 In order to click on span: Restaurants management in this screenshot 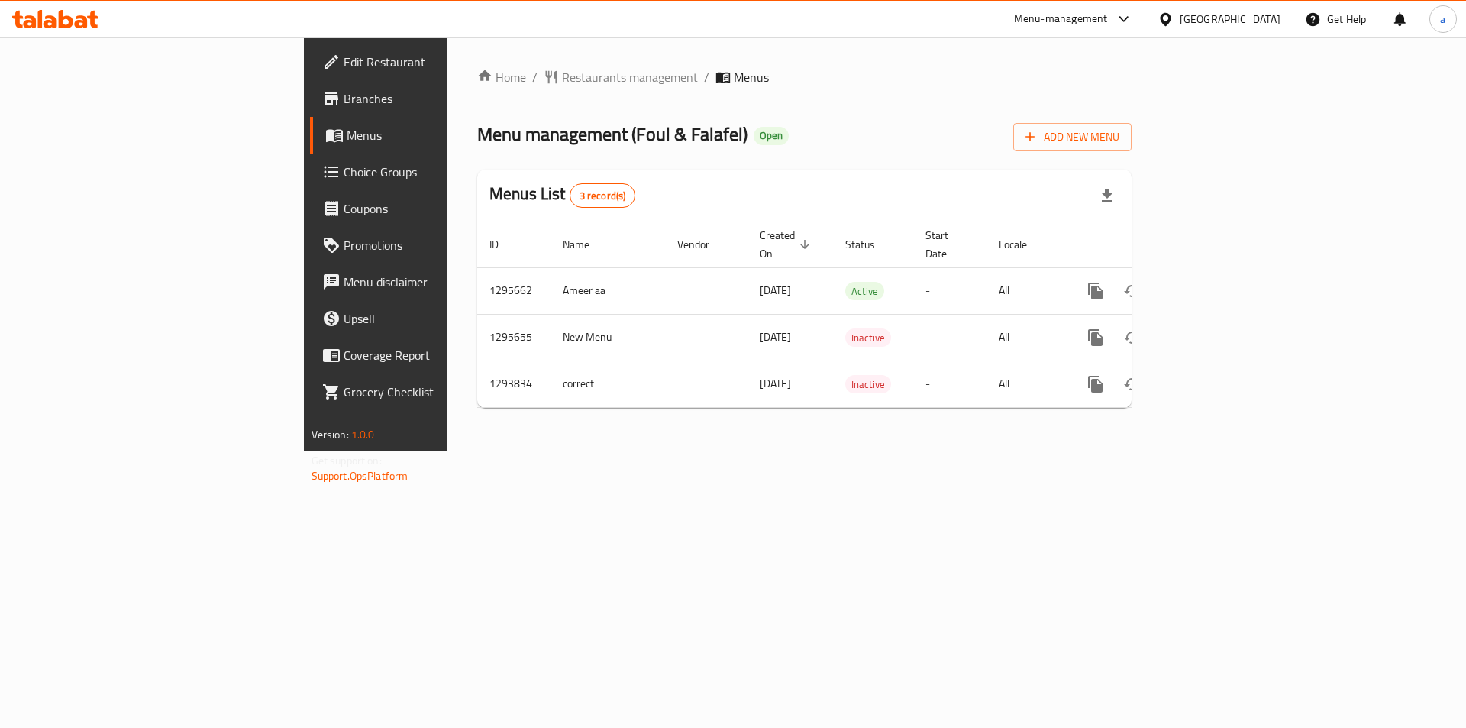, I will do `click(630, 77)`.